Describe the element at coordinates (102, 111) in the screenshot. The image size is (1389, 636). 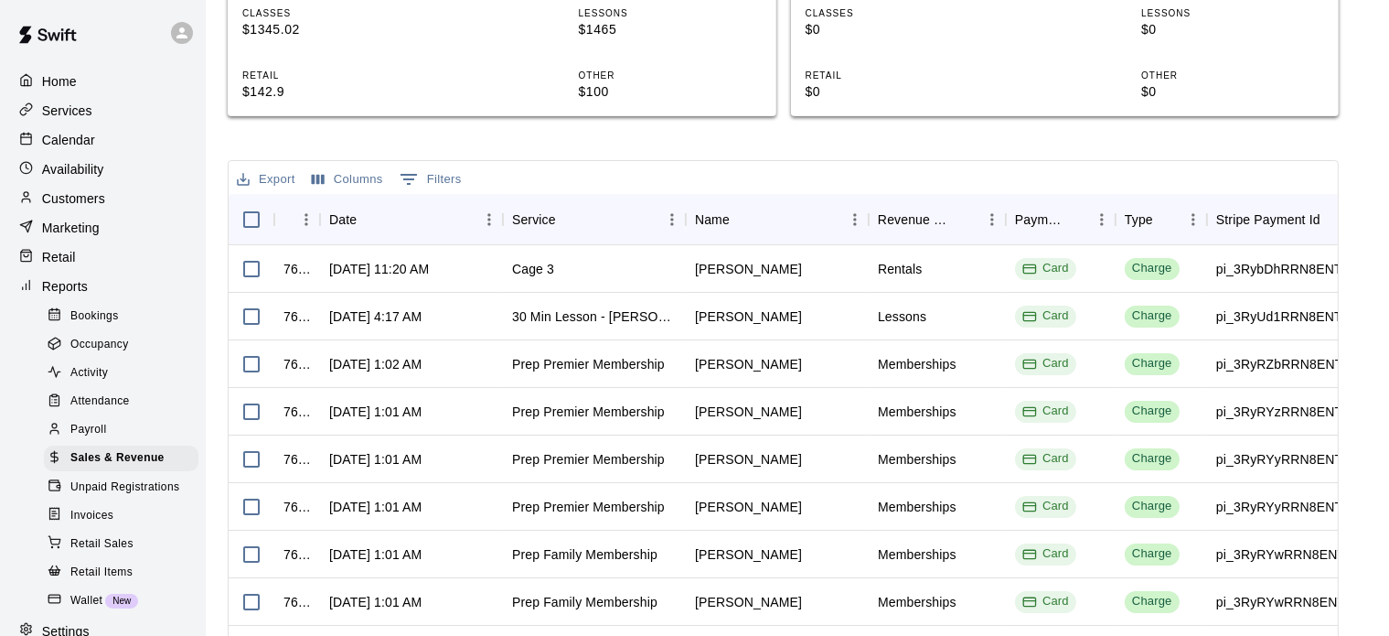
I see `a: Services` at that location.